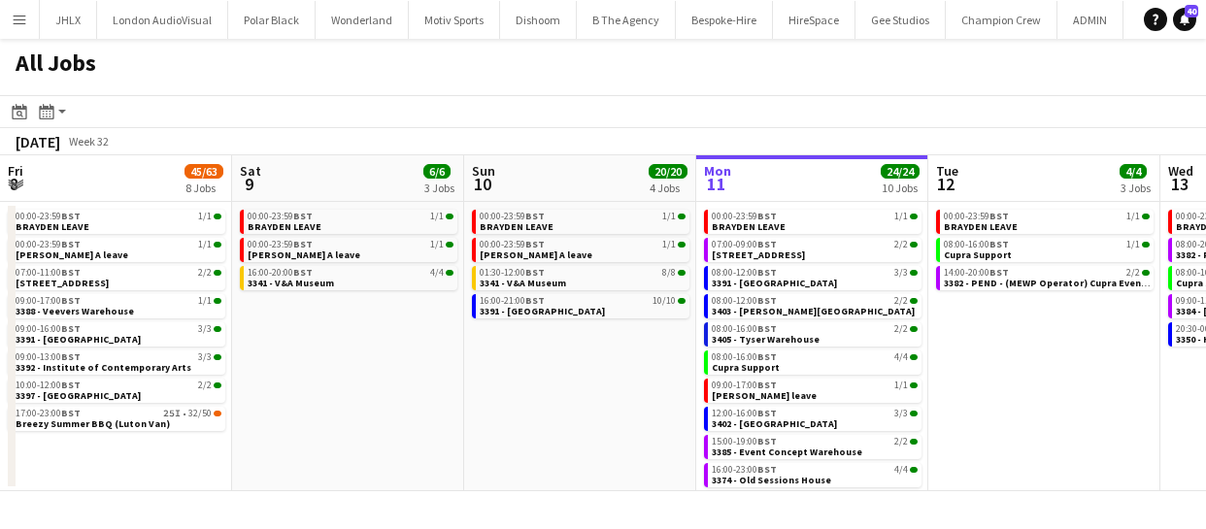 Image resolution: width=1206 pixels, height=529 pixels. What do you see at coordinates (512, 273) in the screenshot?
I see `span: 01:30-12:00` at bounding box center [512, 273].